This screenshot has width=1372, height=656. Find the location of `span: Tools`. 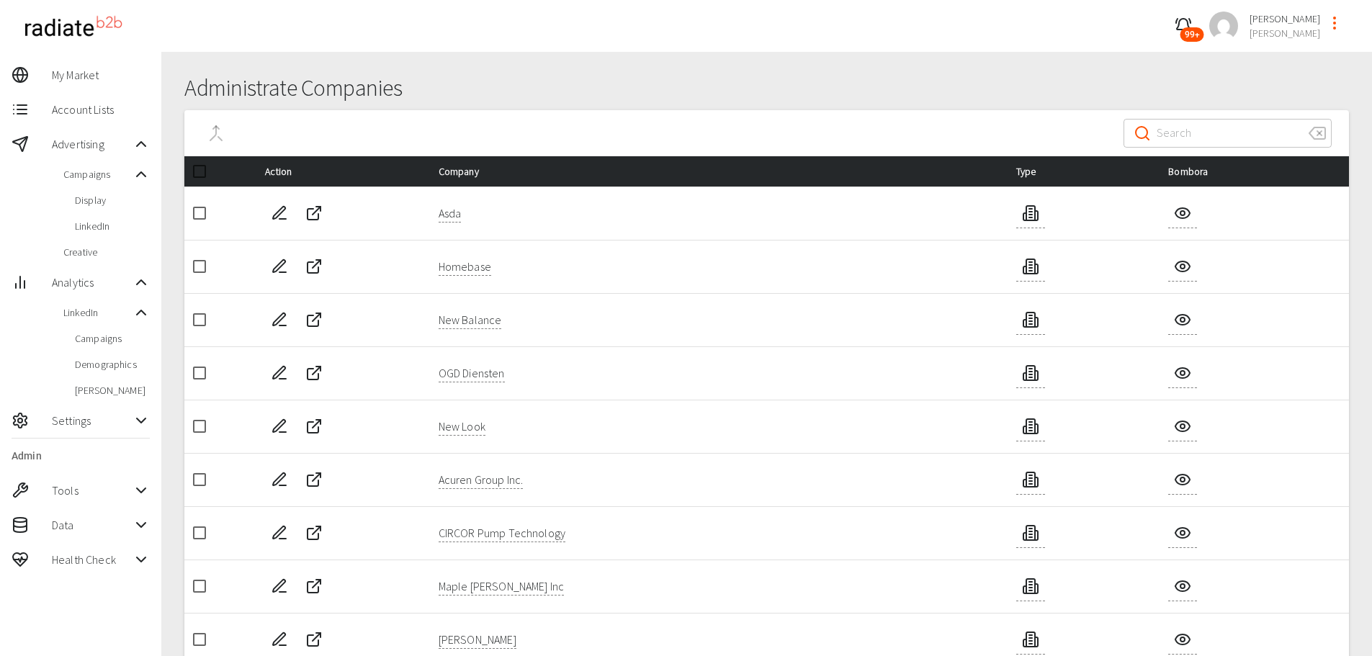

span: Tools is located at coordinates (92, 490).